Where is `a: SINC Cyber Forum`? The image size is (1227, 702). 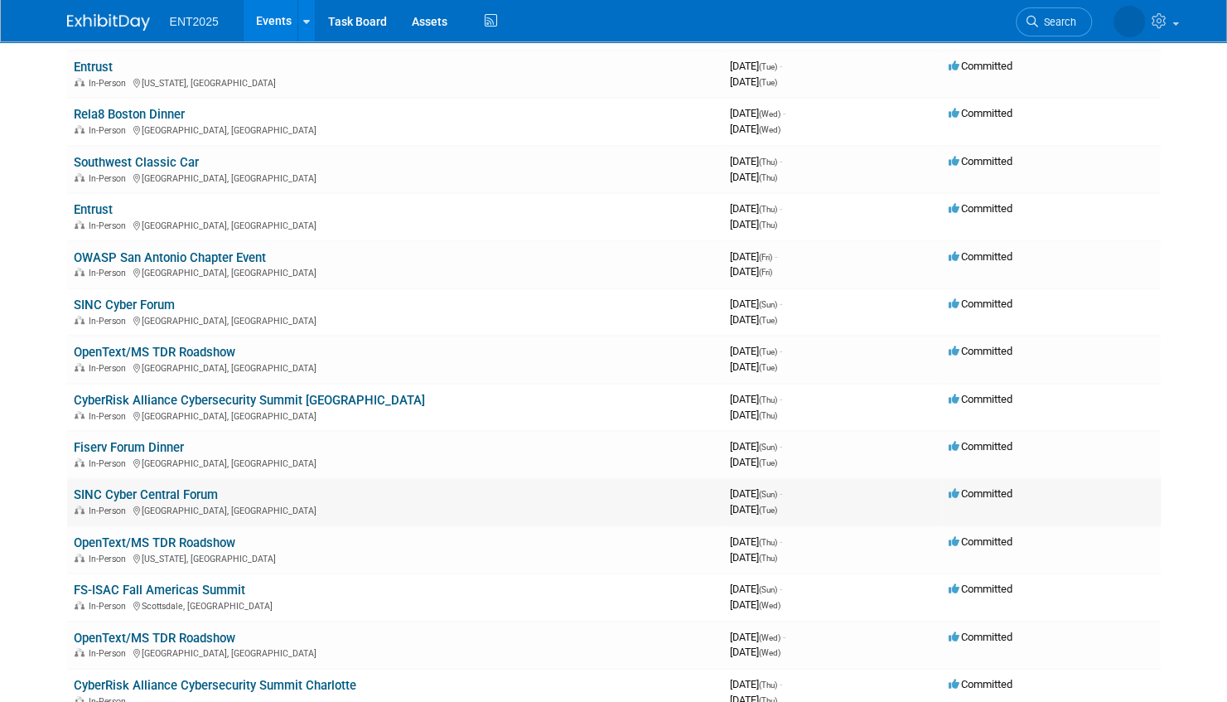 a: SINC Cyber Forum is located at coordinates (124, 305).